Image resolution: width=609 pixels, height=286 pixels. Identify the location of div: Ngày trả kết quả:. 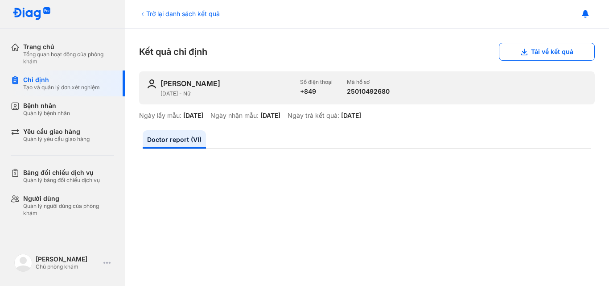
(314, 116).